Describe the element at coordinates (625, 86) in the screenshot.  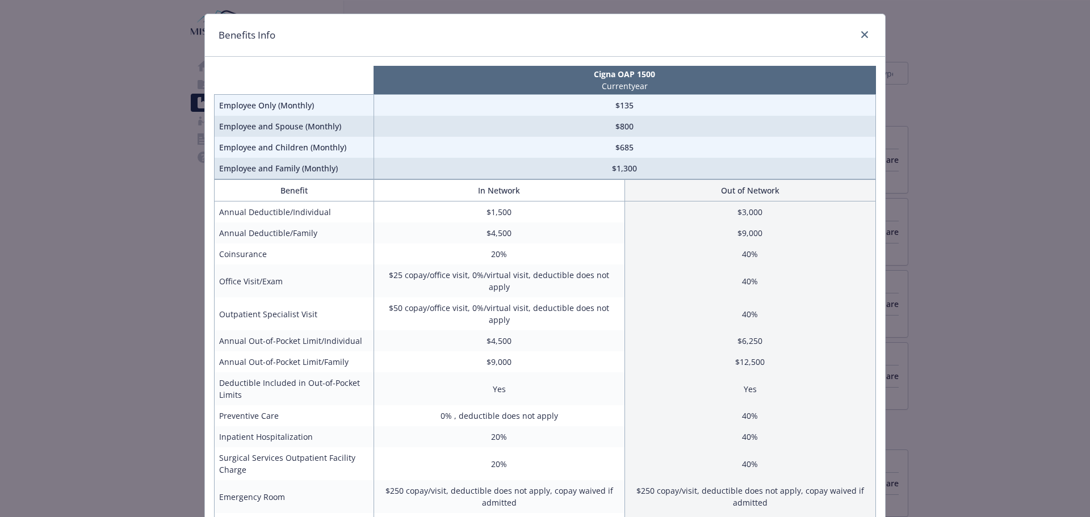
I see `p: Current year` at that location.